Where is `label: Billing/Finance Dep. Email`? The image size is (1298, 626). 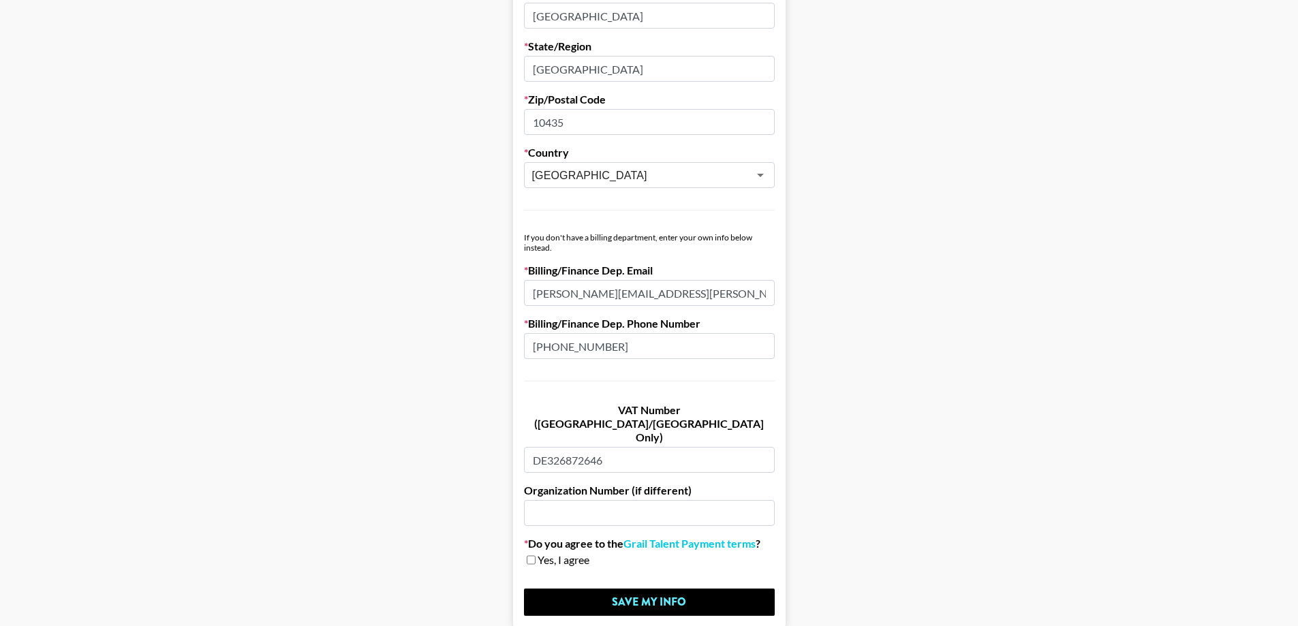
label: Billing/Finance Dep. Email is located at coordinates (649, 271).